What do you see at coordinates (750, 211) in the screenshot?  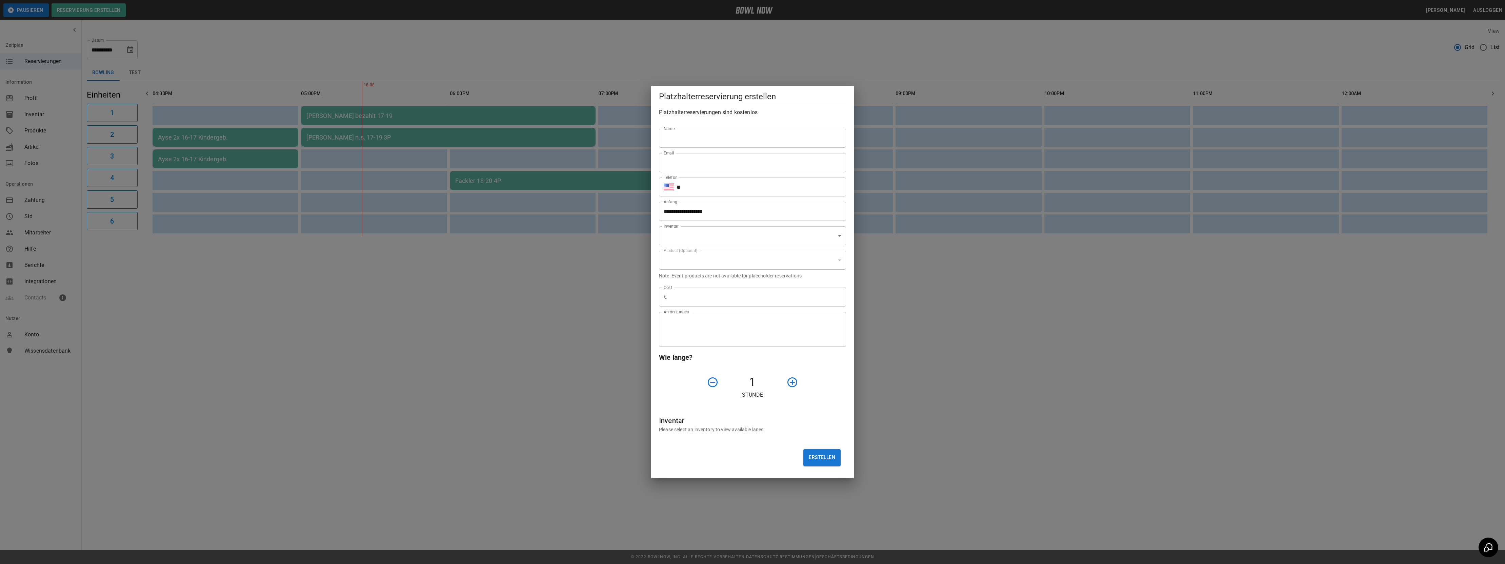 I see `input: Choose date, selected date is Sep 25, 2025` at bounding box center [750, 211].